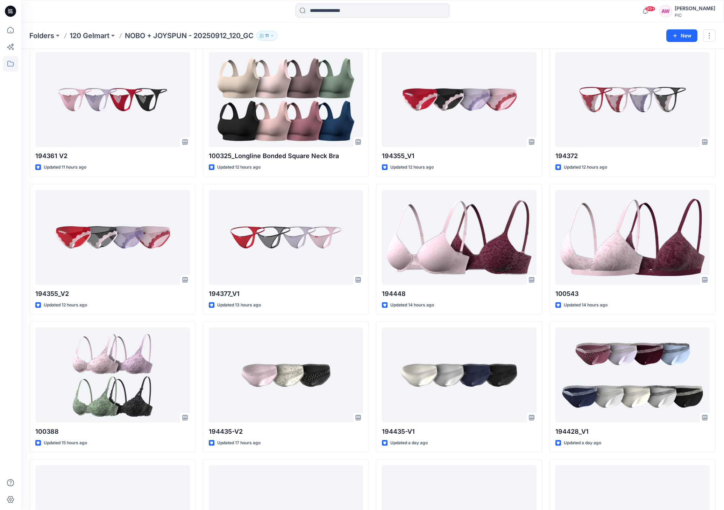 The height and width of the screenshot is (510, 724). What do you see at coordinates (632, 294) in the screenshot?
I see `p: 100543` at bounding box center [632, 294].